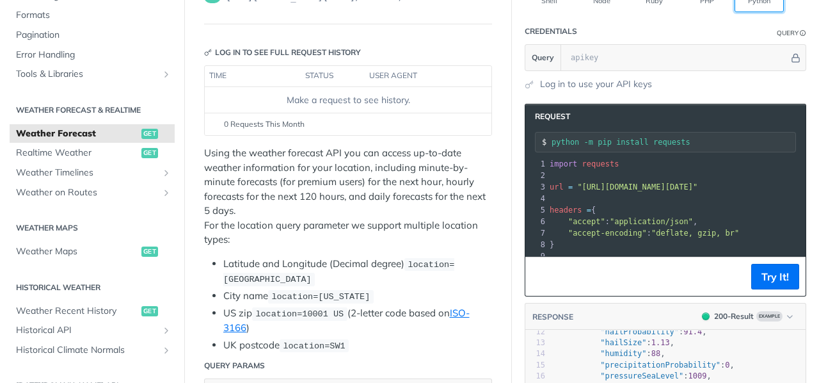  Describe the element at coordinates (640, 332) in the screenshot. I see `span: "hailProbability"` at that location.